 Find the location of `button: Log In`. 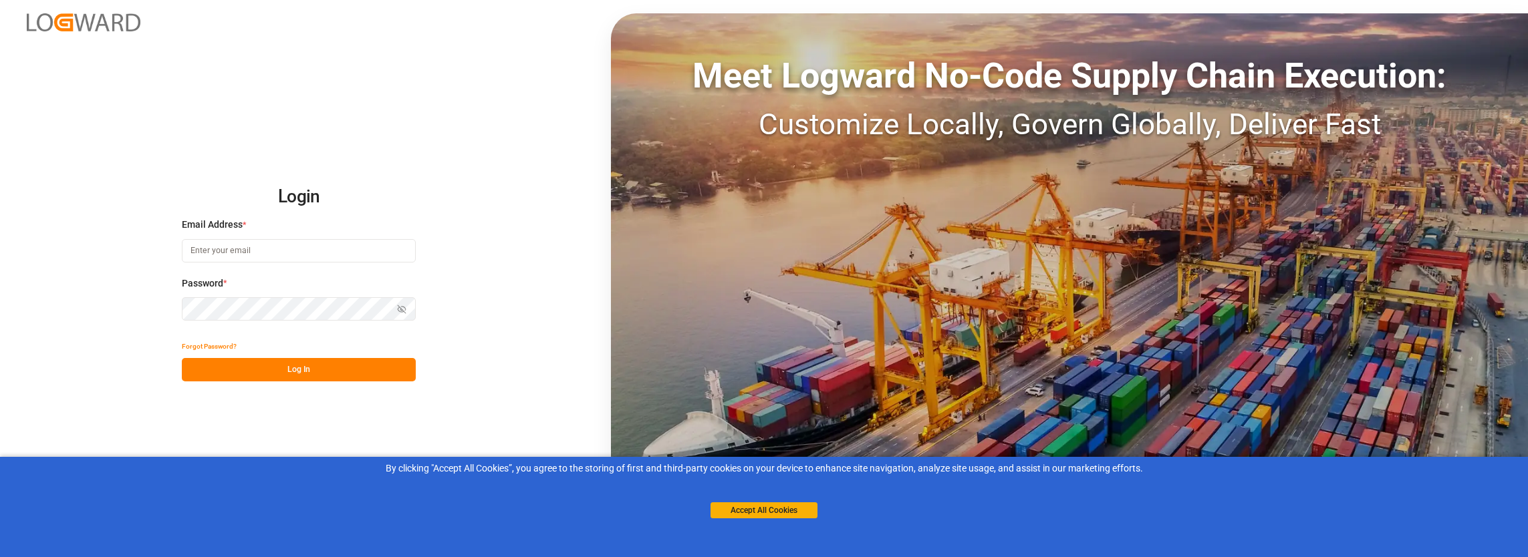

button: Log In is located at coordinates (299, 370).